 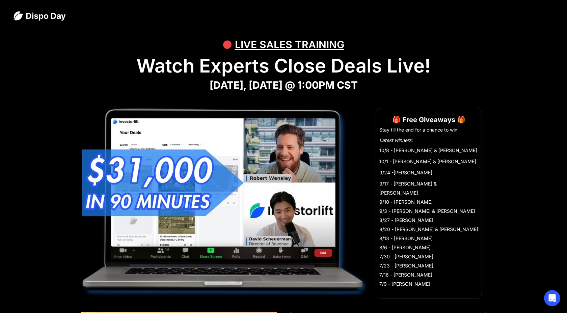 I want to click on strong: 🎁 Free Giveaways 🎁, so click(x=428, y=120).